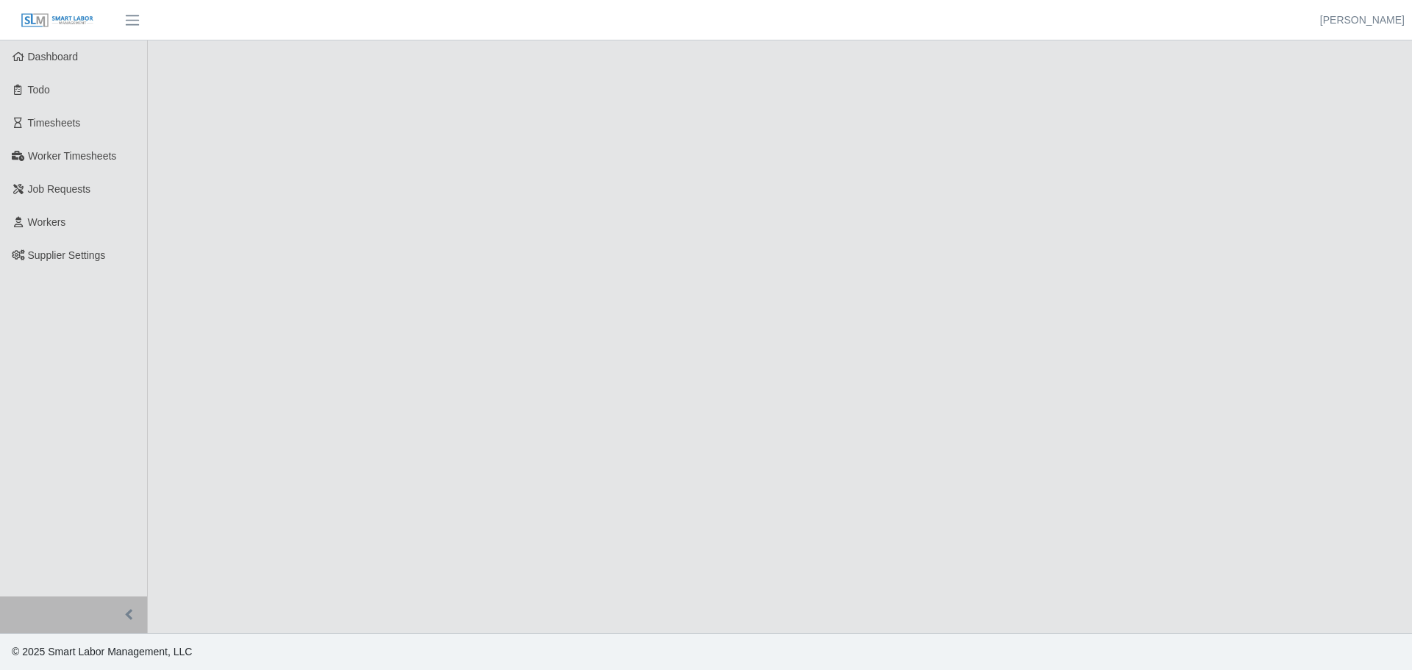  What do you see at coordinates (39, 90) in the screenshot?
I see `span: Todo` at bounding box center [39, 90].